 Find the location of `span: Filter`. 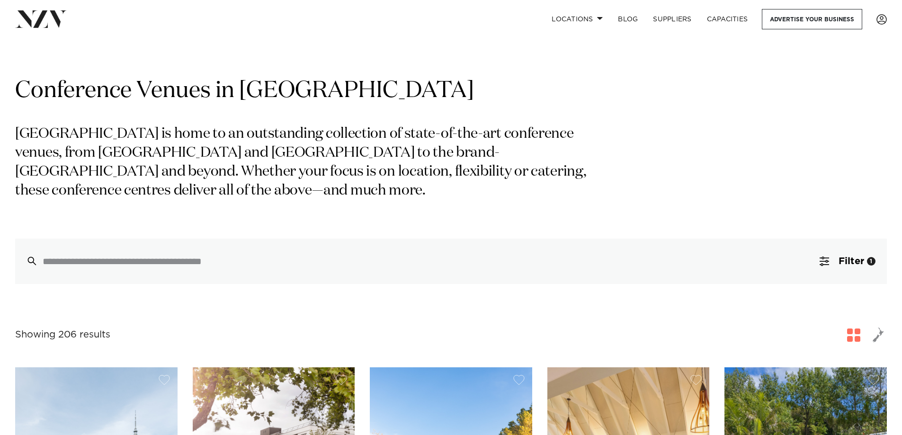

span: Filter is located at coordinates (852, 261).